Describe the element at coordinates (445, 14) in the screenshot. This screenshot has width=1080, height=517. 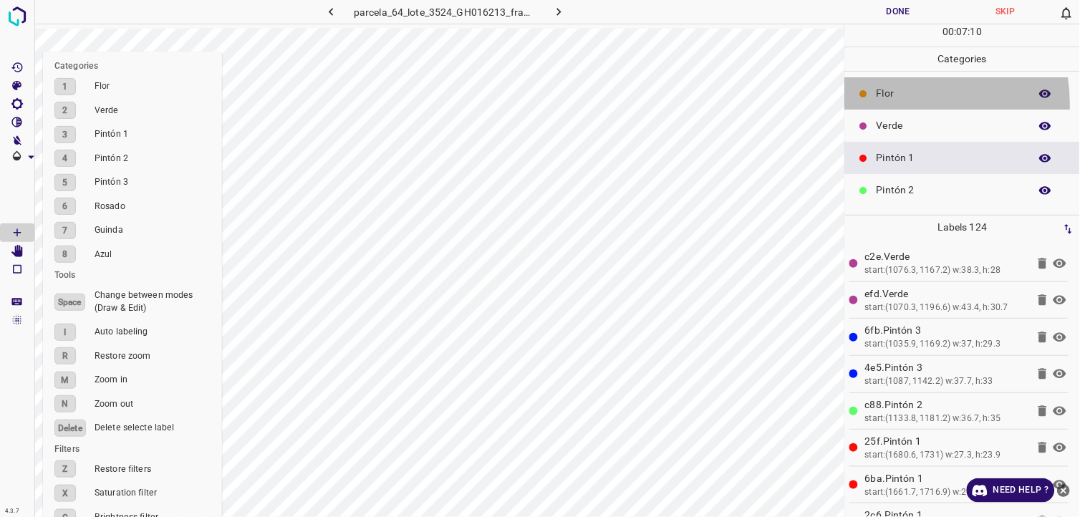
I see `h6: parcela_64_lote_3524_GH016213_frame_00166_160593.jpg` at that location.